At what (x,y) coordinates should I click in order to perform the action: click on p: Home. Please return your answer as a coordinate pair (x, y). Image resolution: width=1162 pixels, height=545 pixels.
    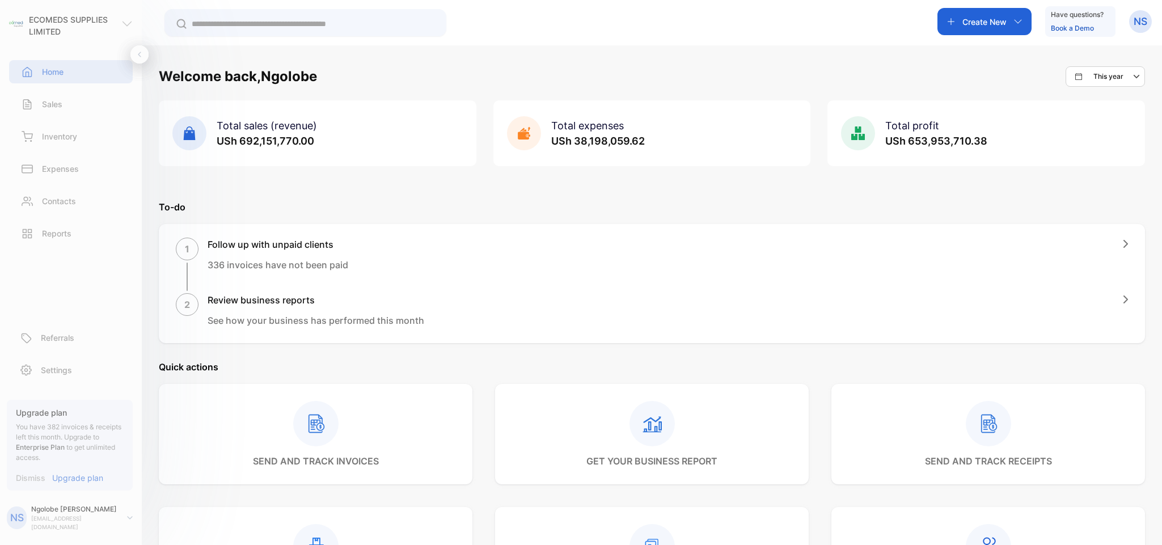
    Looking at the image, I should click on (53, 71).